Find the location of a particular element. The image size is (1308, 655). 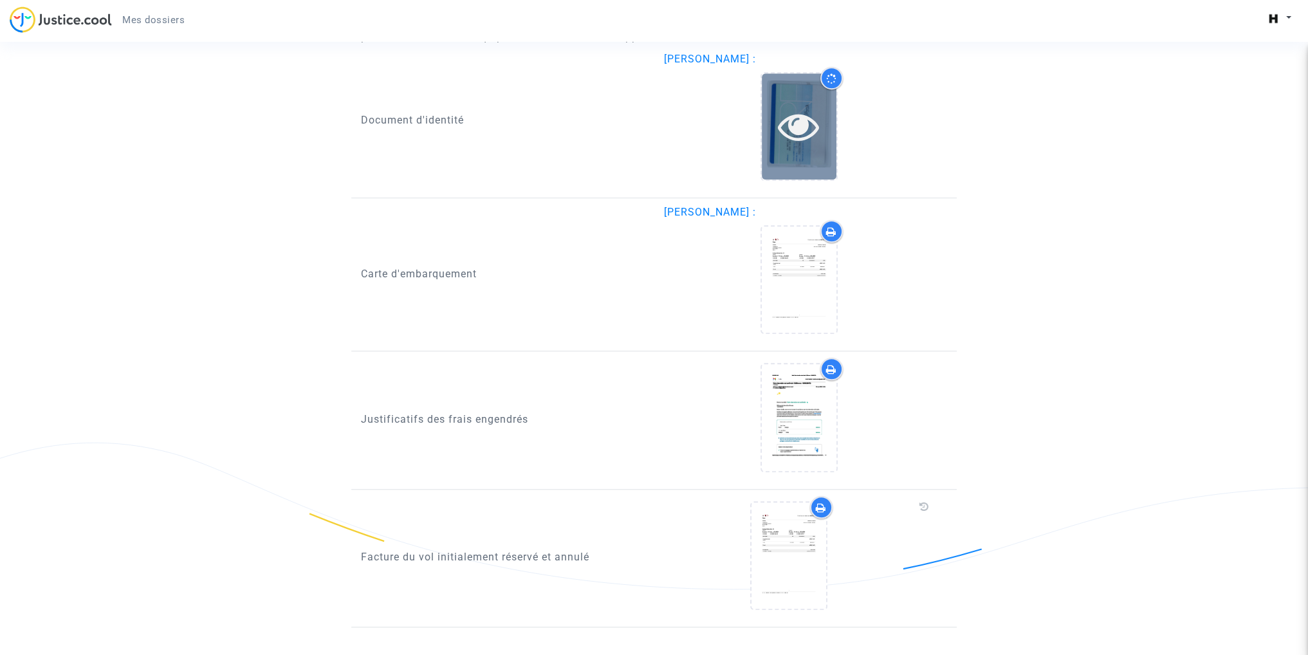

span: Vous trouverez ici l’ensemble des documents relatifs à votre dossier. Ces documents peuvent avoir... is located at coordinates (644, 29).